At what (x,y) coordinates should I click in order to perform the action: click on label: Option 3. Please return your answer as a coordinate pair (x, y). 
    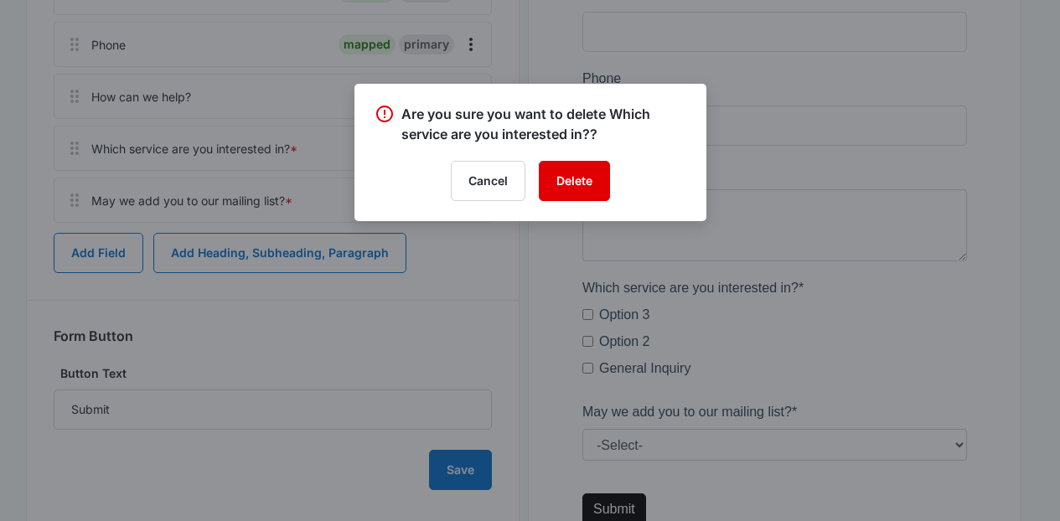
    Looking at the image, I should click on (42, 434).